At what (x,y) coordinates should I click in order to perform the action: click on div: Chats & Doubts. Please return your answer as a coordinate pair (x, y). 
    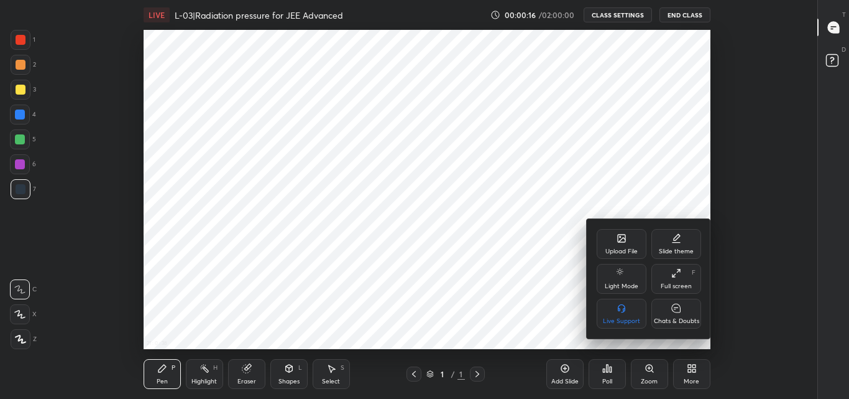
    Looking at the image, I should click on (677, 321).